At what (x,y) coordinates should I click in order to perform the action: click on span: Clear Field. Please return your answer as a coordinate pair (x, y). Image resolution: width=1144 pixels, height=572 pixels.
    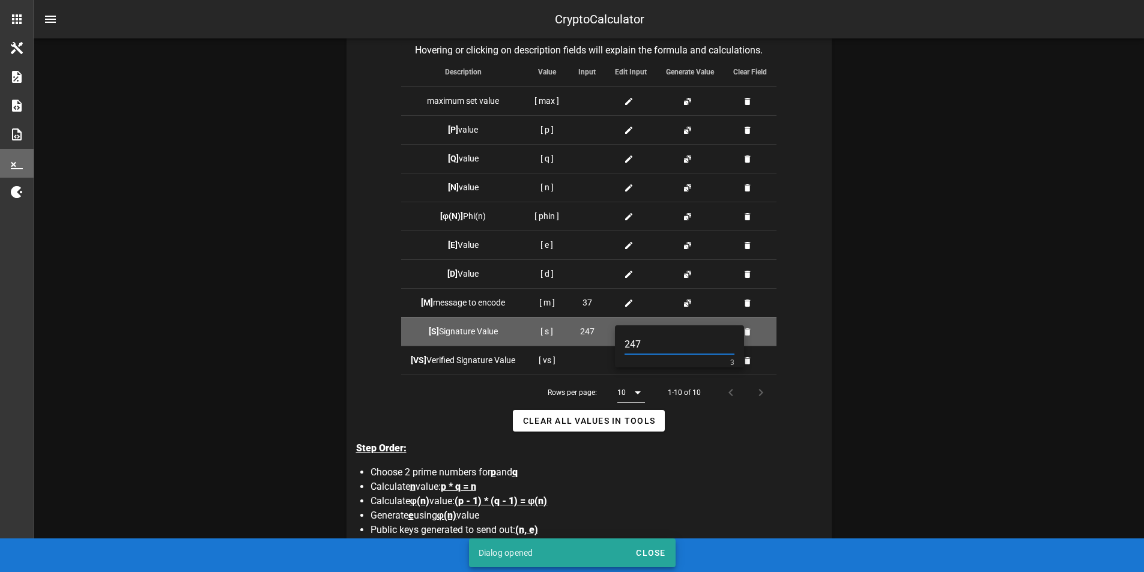
    Looking at the image, I should click on (750, 72).